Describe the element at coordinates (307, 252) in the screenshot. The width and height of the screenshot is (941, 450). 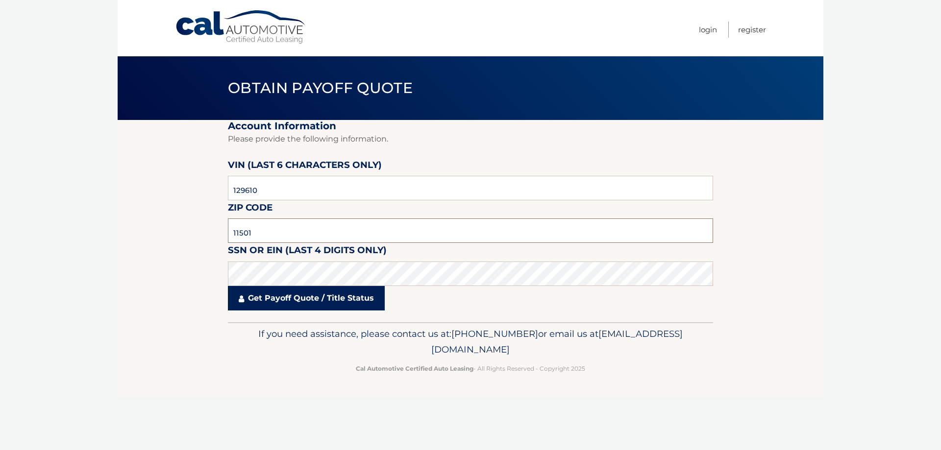
I see `label: SSN or EIN (last 4 digits only)` at that location.